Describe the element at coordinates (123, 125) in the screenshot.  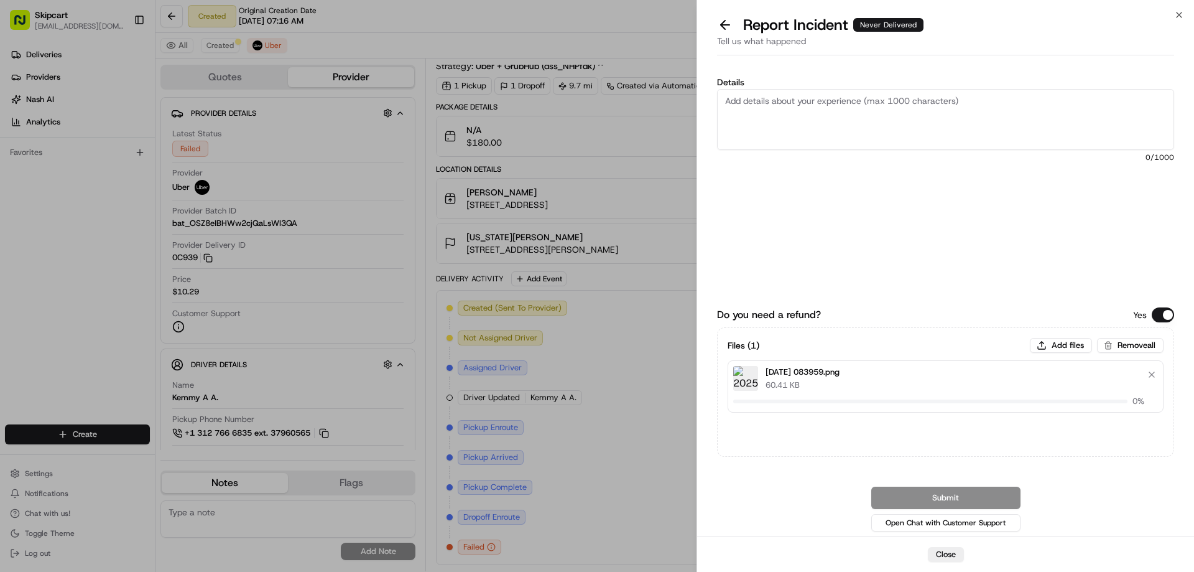
I see `div: Start new chat` at that location.